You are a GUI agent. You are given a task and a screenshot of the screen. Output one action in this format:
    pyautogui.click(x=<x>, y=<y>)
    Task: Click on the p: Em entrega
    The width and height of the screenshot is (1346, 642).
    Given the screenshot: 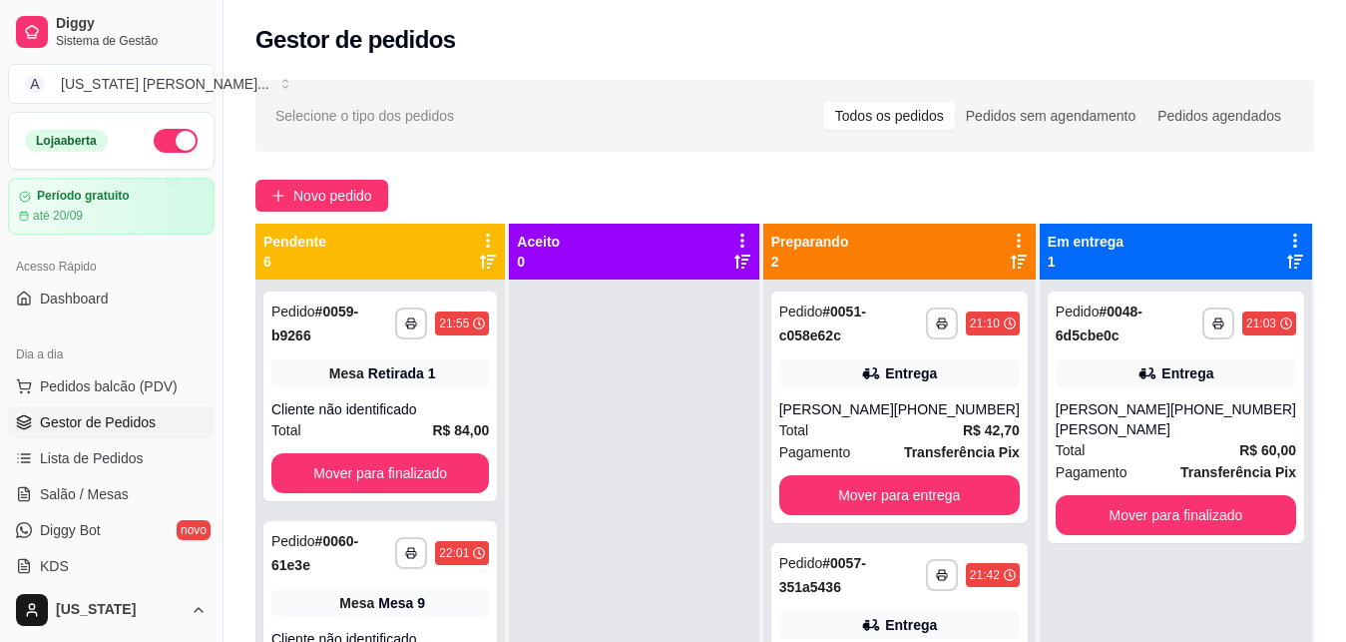 What is the action you would take?
    pyautogui.click(x=1085, y=241)
    